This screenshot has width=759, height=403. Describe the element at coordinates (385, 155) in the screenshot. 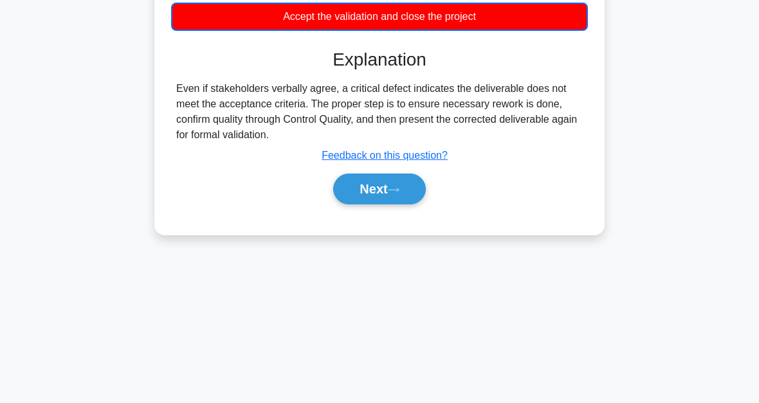

I see `u: Feedback on this question?` at that location.